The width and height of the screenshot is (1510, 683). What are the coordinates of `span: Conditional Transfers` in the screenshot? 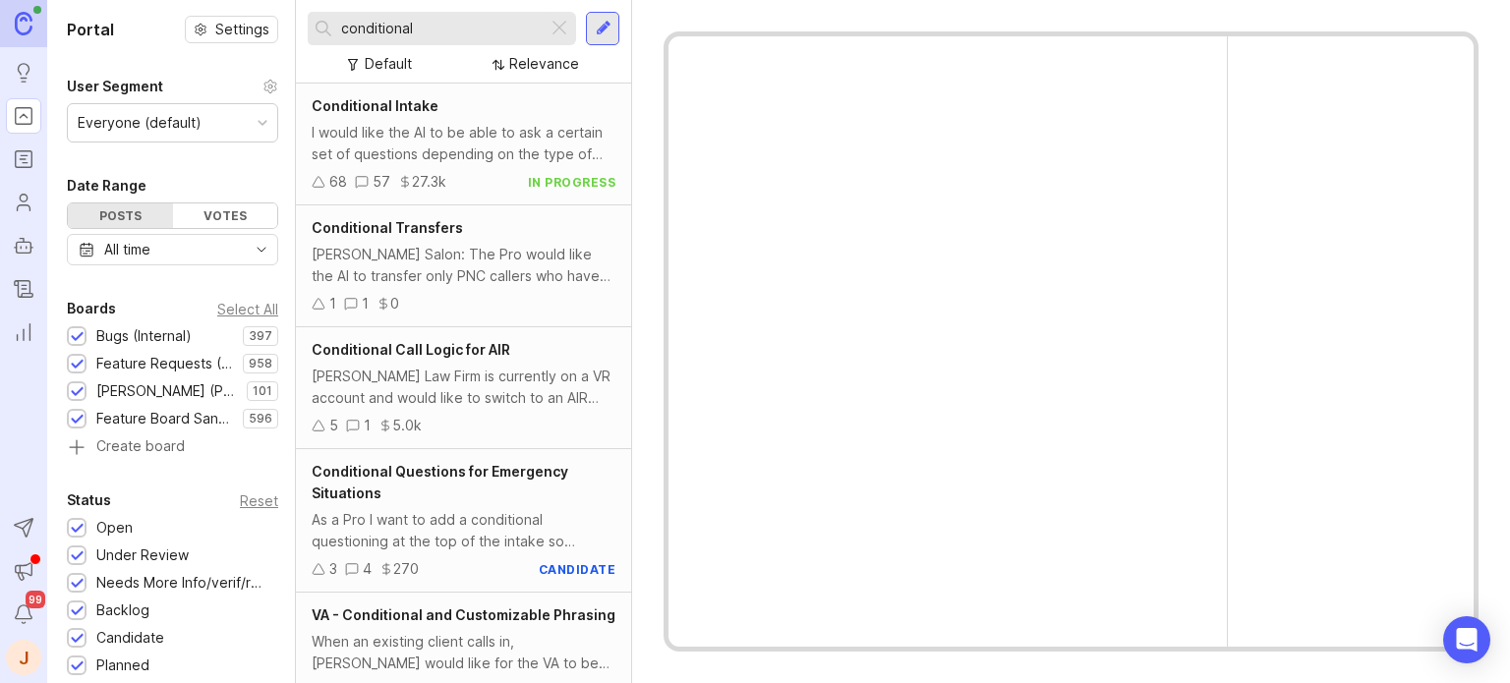 It's located at (387, 227).